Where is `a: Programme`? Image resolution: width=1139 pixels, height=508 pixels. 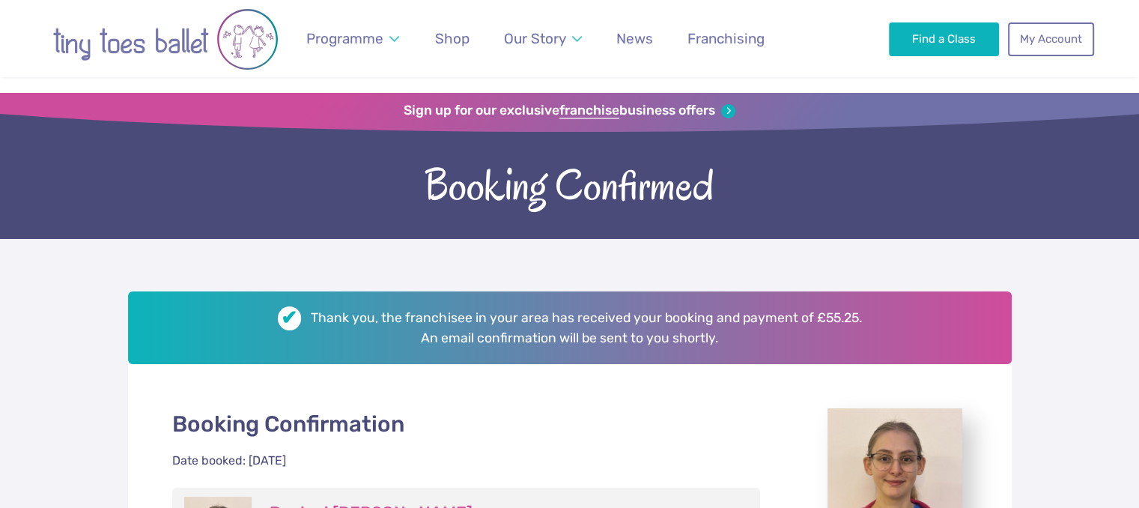 a: Programme is located at coordinates (352, 38).